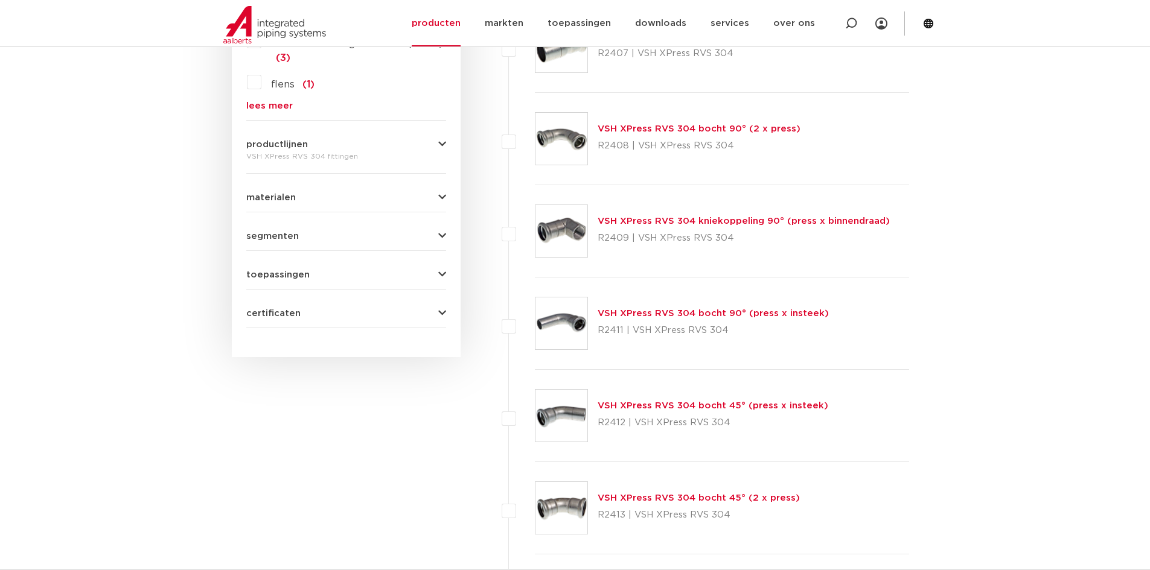 This screenshot has height=570, width=1150. What do you see at coordinates (713, 423) in the screenshot?
I see `p: R2412 | VSH XPress RVS 304` at bounding box center [713, 423].